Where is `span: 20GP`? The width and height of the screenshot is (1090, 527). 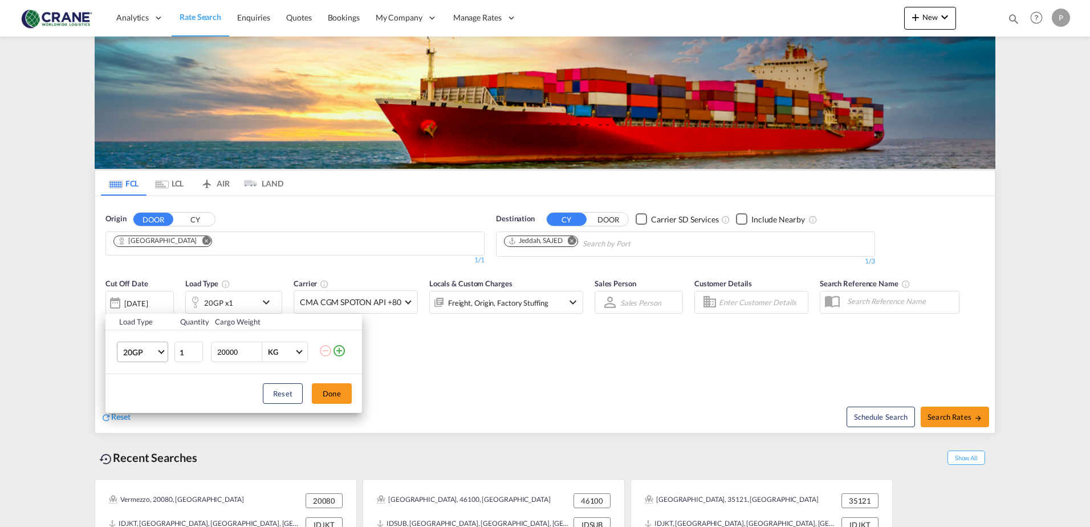 span: 20GP is located at coordinates (140, 352).